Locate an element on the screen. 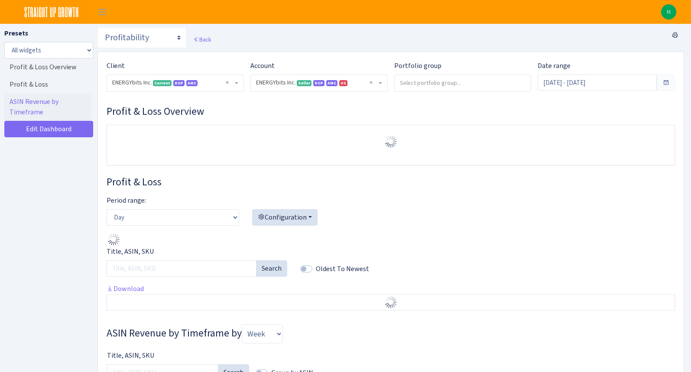  img: Michael Sette is located at coordinates (669, 12).